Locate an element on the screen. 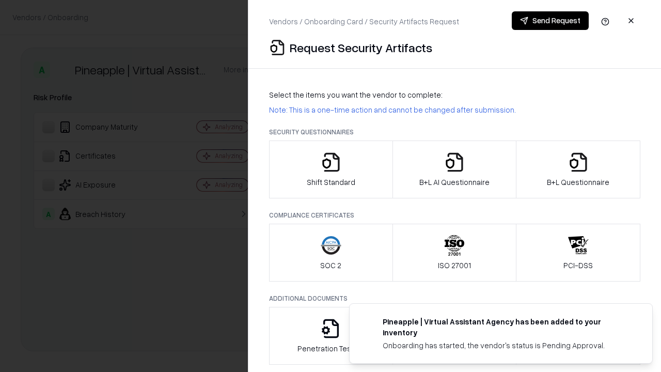 The height and width of the screenshot is (372, 661). p: Select the items you want the vendor to complete: is located at coordinates (454, 94).